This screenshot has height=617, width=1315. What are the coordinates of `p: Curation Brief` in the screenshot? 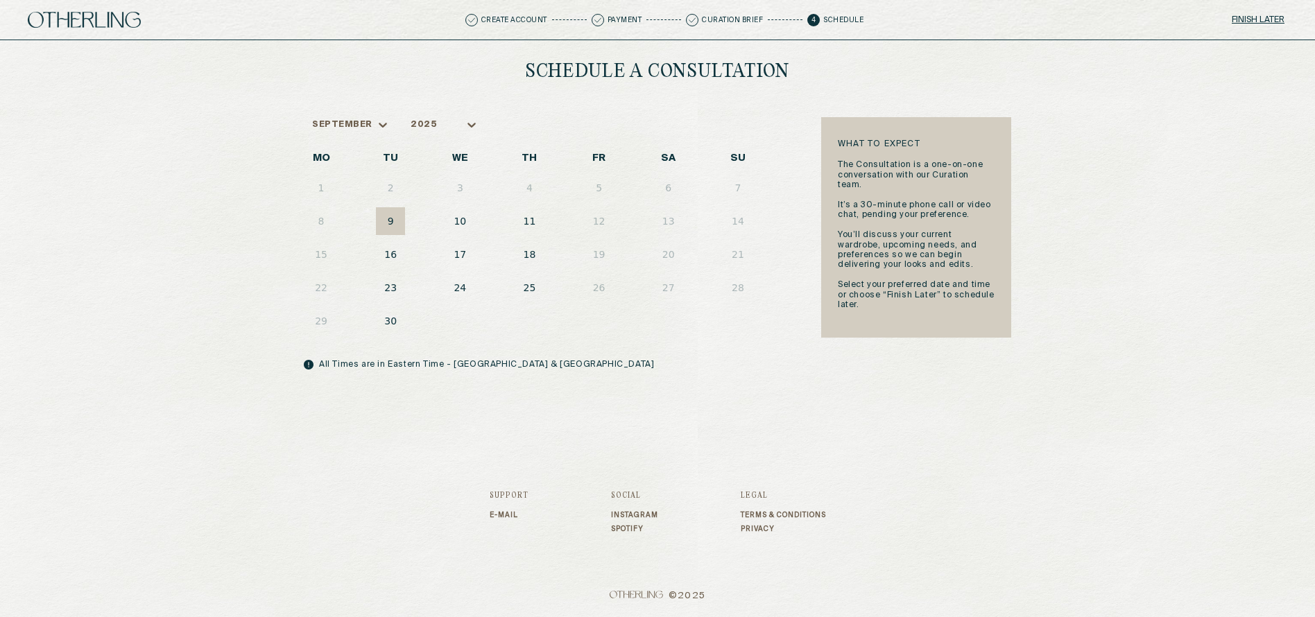 It's located at (732, 20).